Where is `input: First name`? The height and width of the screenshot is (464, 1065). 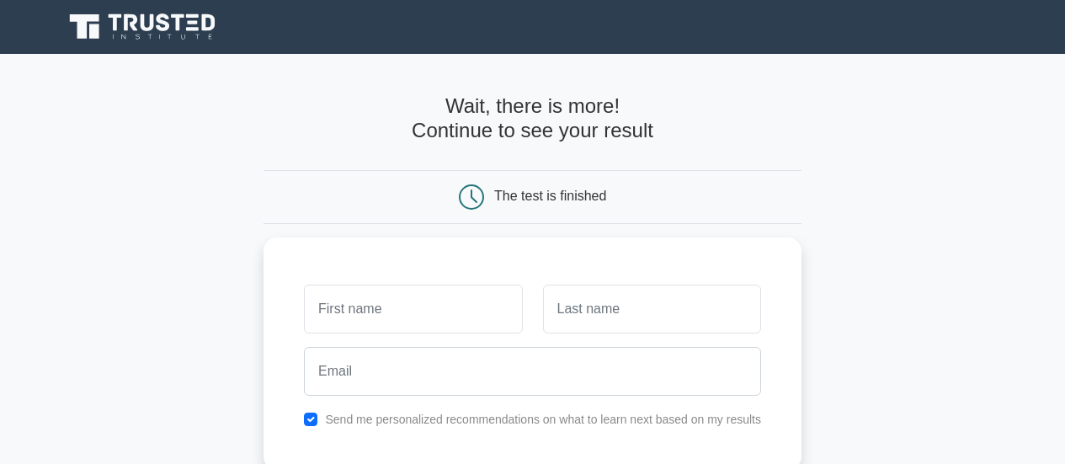 input: First name is located at coordinates (413, 309).